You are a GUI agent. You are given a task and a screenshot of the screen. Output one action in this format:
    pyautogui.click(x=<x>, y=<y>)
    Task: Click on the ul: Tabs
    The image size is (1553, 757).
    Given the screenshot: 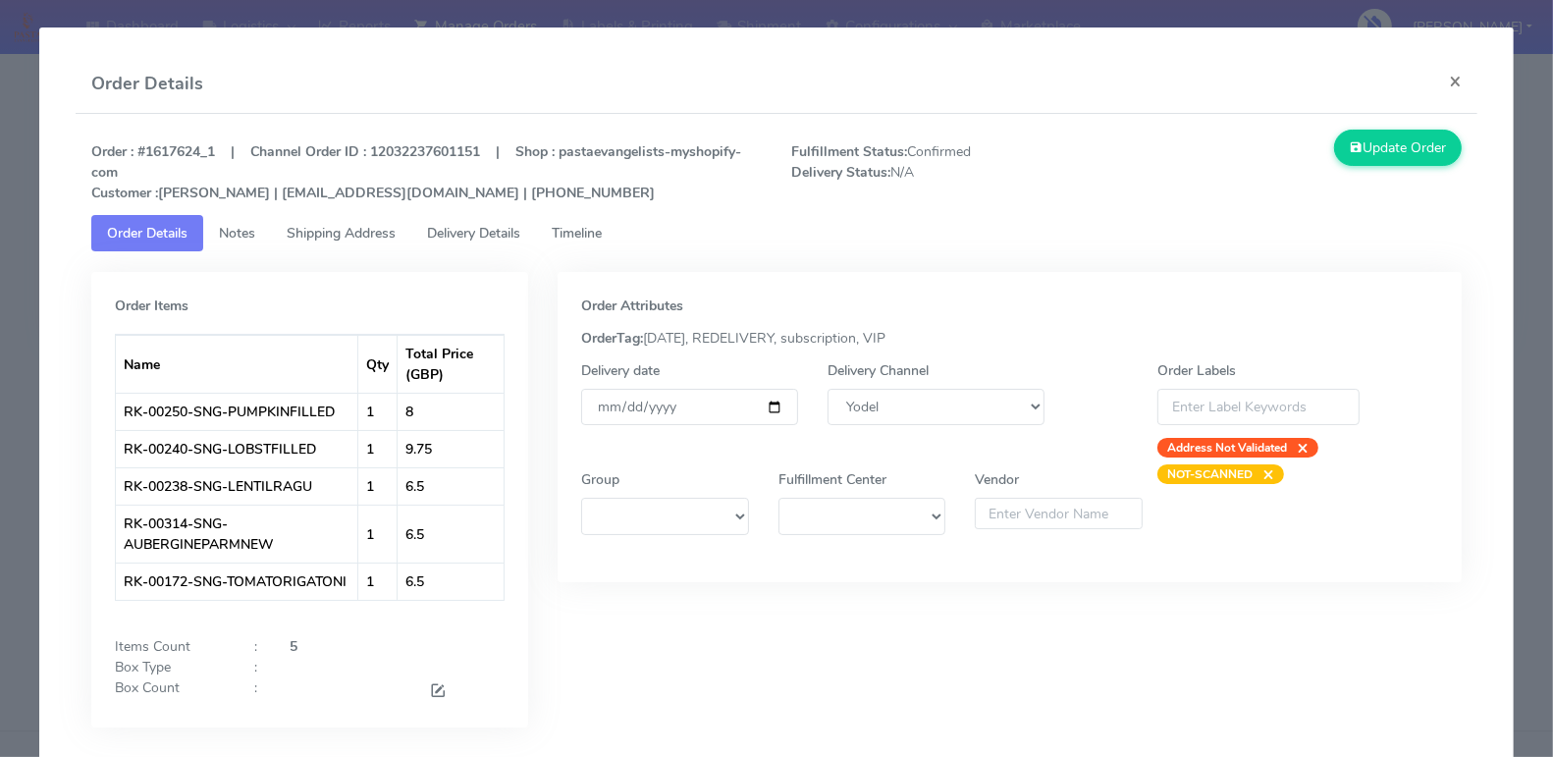 What is the action you would take?
    pyautogui.click(x=777, y=233)
    